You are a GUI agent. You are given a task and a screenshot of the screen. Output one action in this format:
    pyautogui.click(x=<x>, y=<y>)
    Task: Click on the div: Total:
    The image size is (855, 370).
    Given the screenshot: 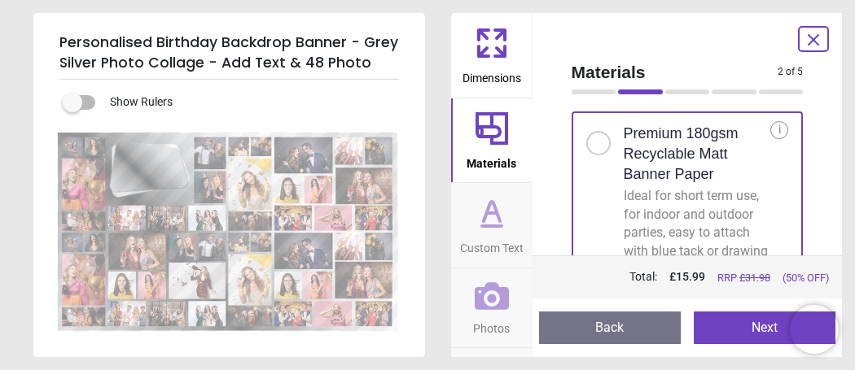 What is the action you would take?
    pyautogui.click(x=699, y=278)
    